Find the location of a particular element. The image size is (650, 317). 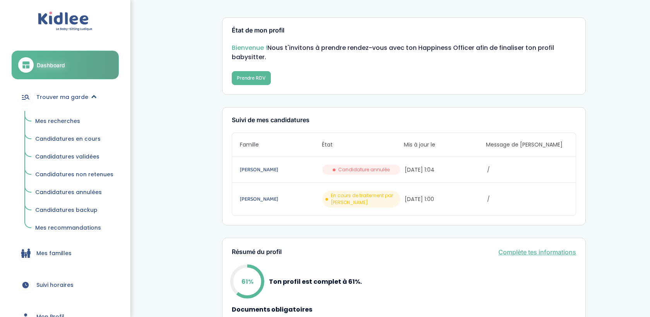

a: Candidatures backup is located at coordinates (74, 211).